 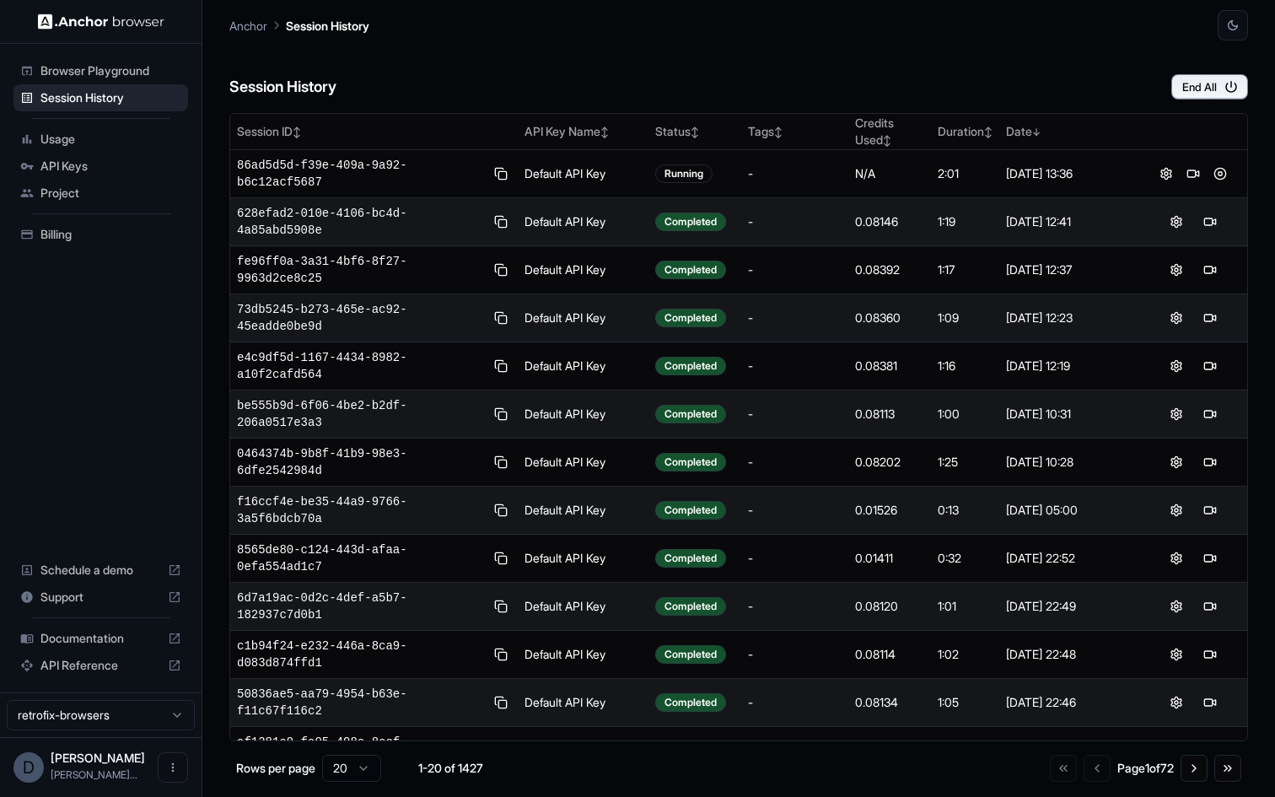 What do you see at coordinates (965, 414) in the screenshot?
I see `div: 1:00` at bounding box center [965, 414].